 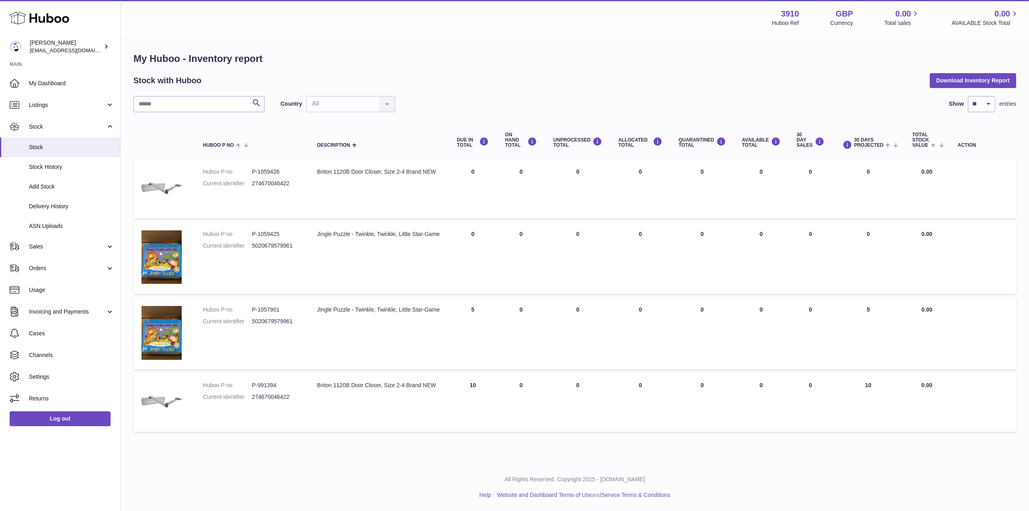 I want to click on h2: Stock with Huboo, so click(x=167, y=80).